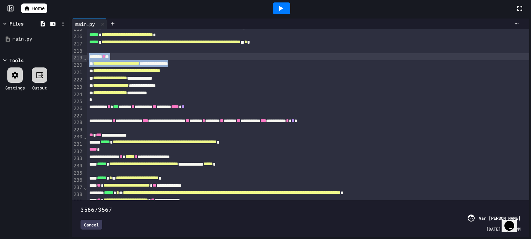  Describe the element at coordinates (34, 8) in the screenshot. I see `a: Home` at that location.